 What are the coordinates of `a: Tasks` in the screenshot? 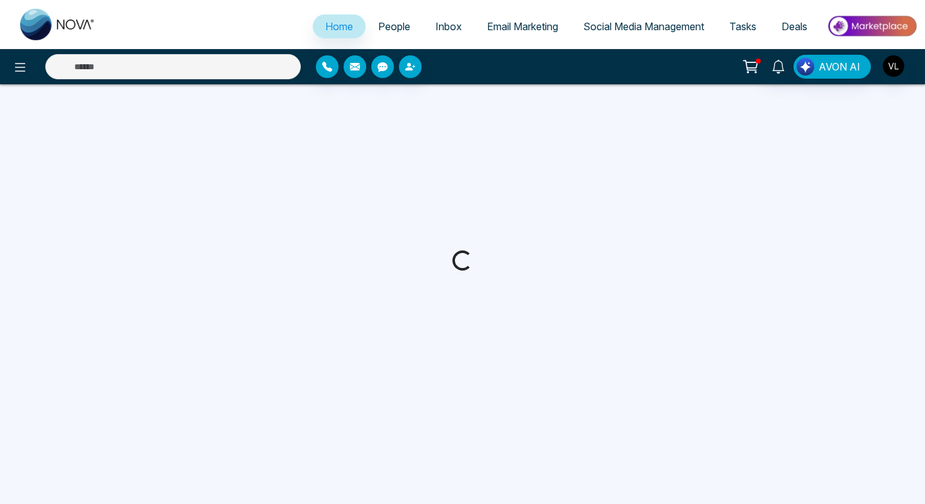 It's located at (743, 26).